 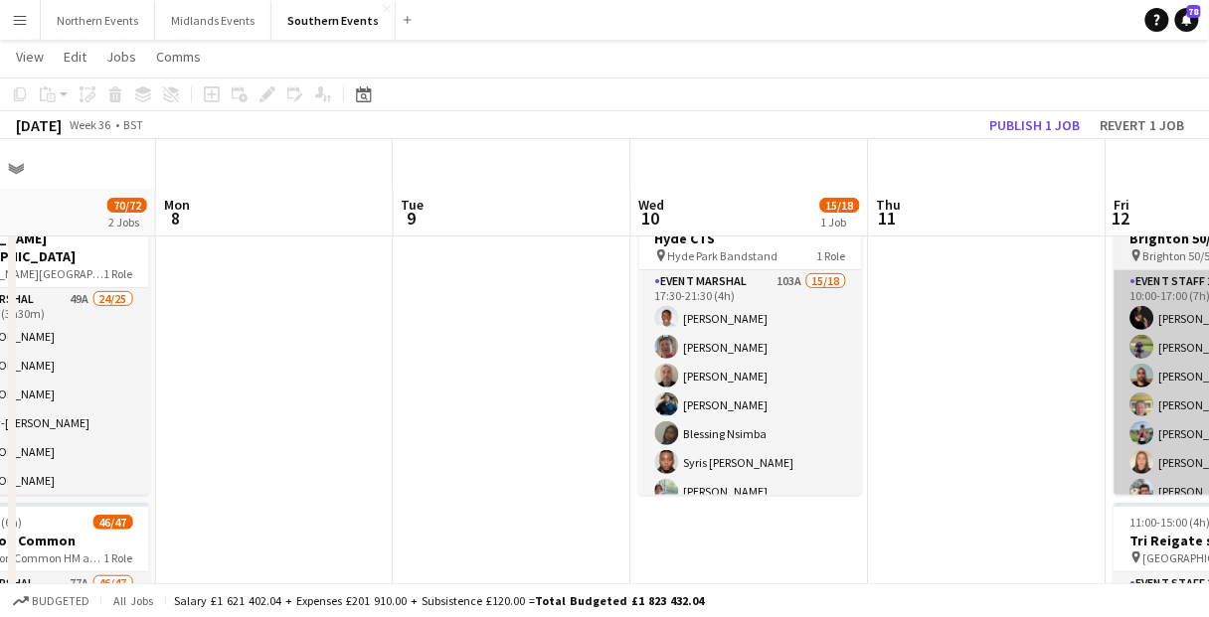 What do you see at coordinates (61, 601) in the screenshot?
I see `span: Budgeted` at bounding box center [61, 601].